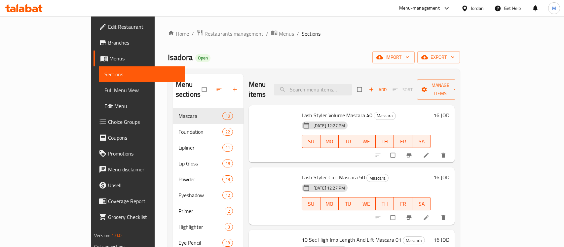 The image size is (564, 247). I want to click on div: Open, so click(203, 58).